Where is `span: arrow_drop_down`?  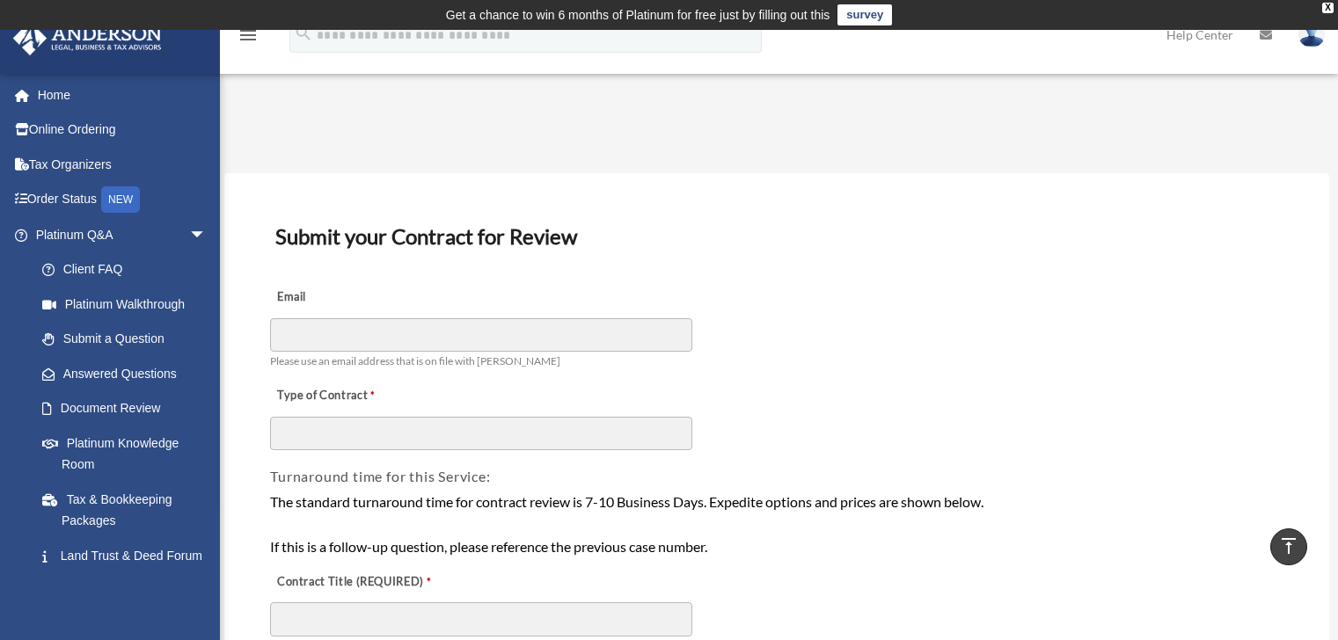
span: arrow_drop_down is located at coordinates (207, 235).